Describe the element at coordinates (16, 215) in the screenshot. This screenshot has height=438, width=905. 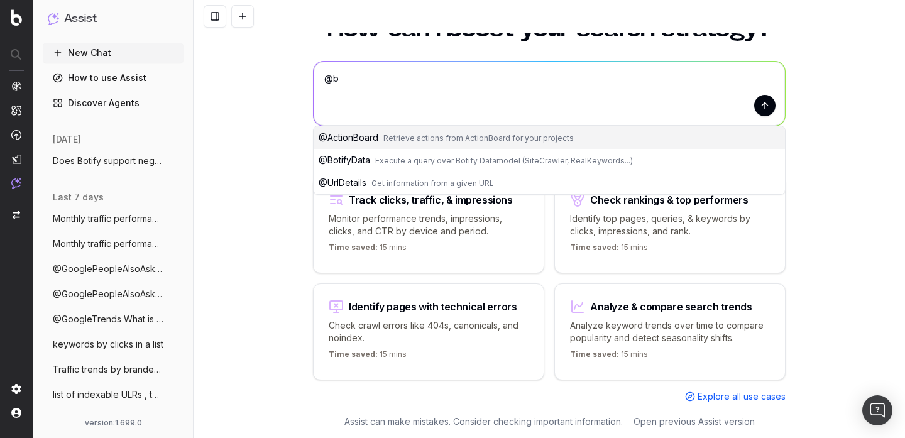
I see `img: Switch project` at that location.